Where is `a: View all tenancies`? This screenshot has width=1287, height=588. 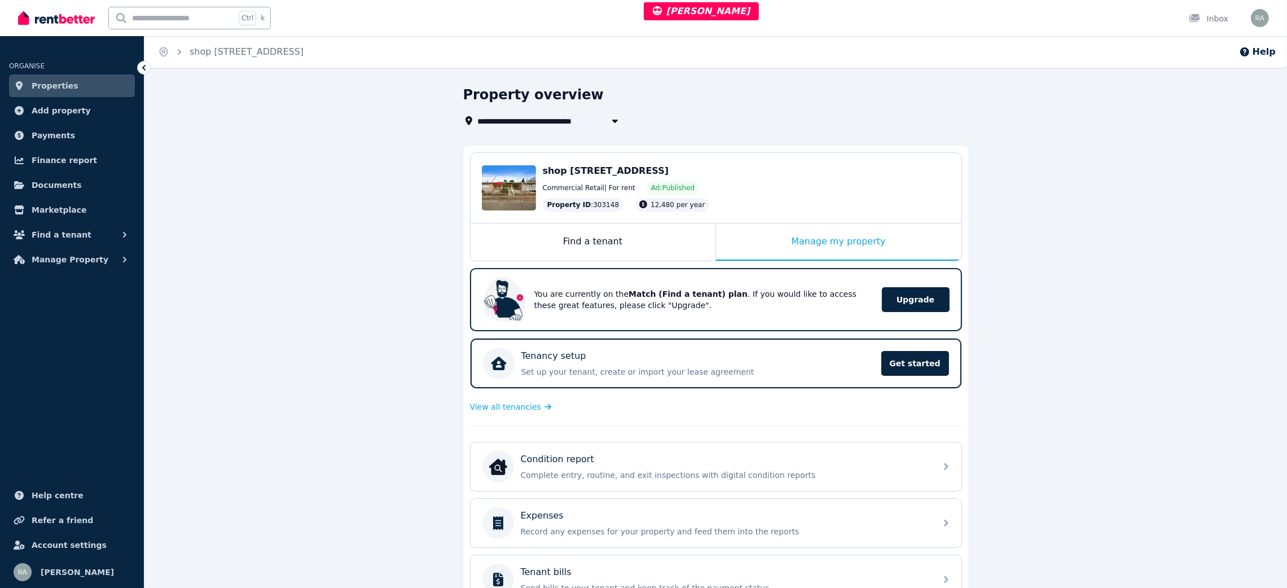
a: View all tenancies is located at coordinates (511, 407).